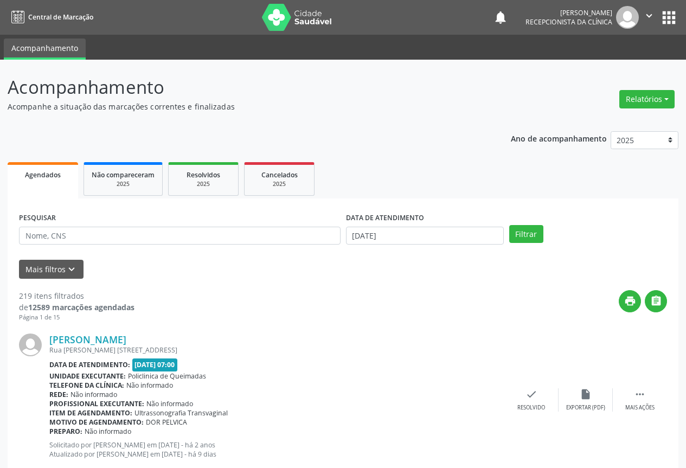 The height and width of the screenshot is (468, 686). What do you see at coordinates (123, 175) in the screenshot?
I see `span: Não compareceram` at bounding box center [123, 175].